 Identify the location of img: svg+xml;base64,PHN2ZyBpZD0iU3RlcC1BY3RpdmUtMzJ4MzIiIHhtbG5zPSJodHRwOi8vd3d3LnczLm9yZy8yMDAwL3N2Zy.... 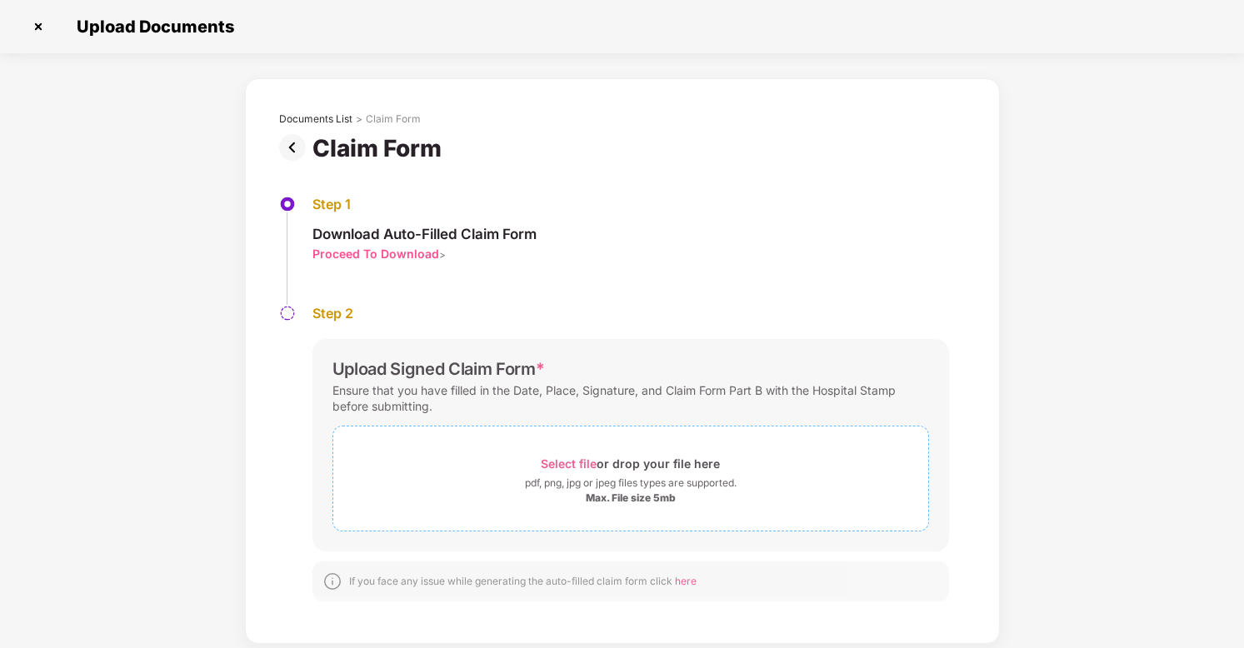
(287, 204).